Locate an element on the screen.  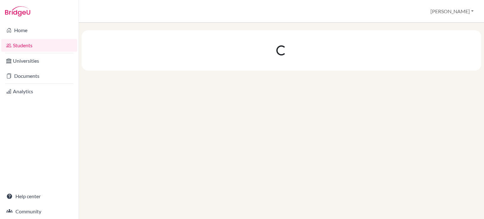
a: Home is located at coordinates (39, 30).